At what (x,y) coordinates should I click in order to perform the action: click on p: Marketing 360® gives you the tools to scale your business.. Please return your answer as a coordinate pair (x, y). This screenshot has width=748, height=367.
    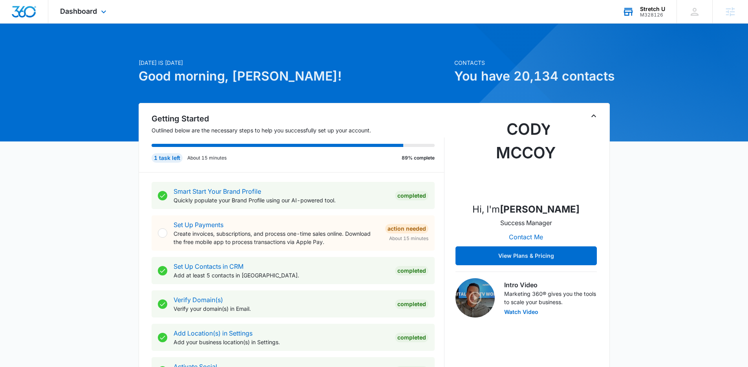
    Looking at the image, I should click on (551, 298).